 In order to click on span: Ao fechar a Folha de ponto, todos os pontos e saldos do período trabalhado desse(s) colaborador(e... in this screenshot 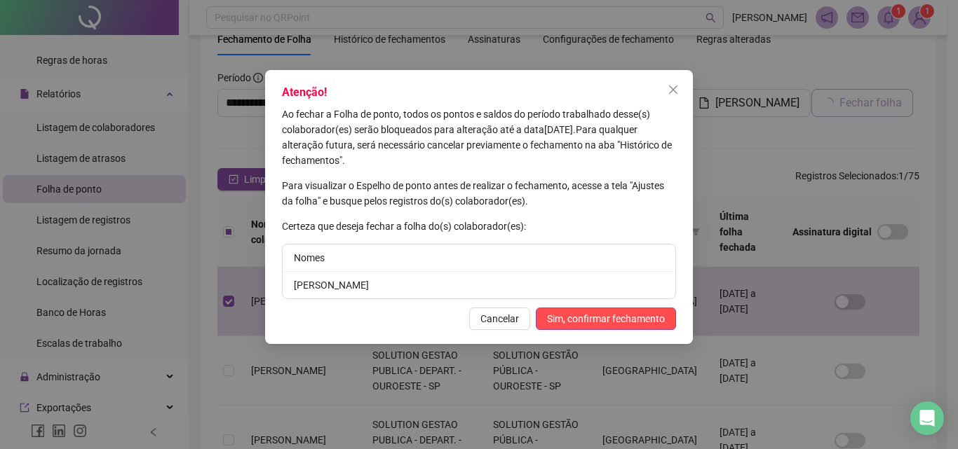, I will do `click(466, 122)`.